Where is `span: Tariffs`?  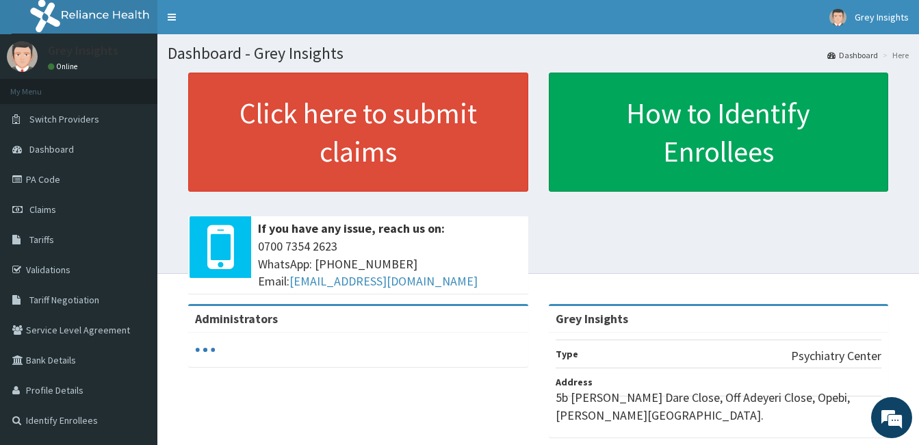 span: Tariffs is located at coordinates (42, 239).